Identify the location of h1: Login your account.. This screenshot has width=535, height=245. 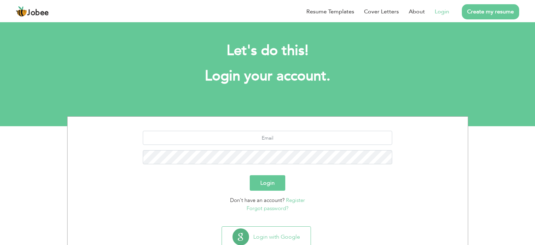
(268, 76).